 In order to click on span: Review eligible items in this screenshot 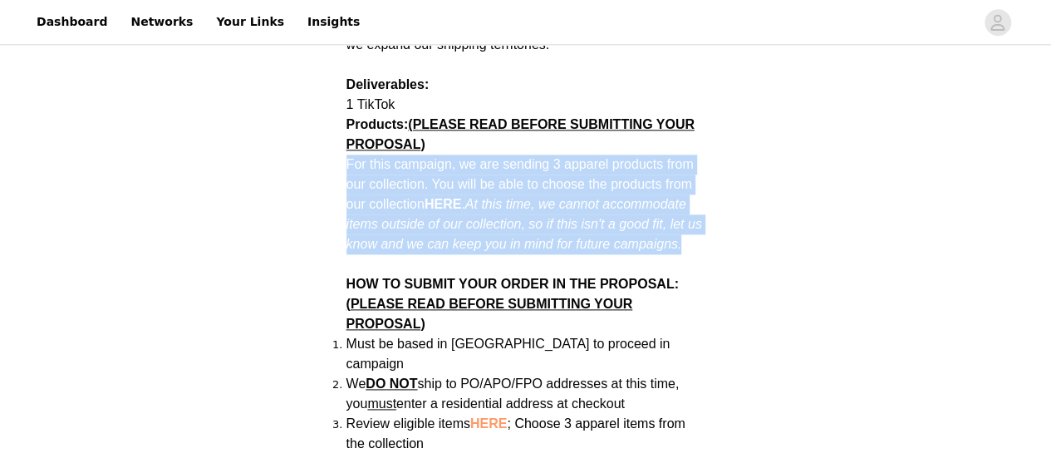, I will do `click(516, 433)`.